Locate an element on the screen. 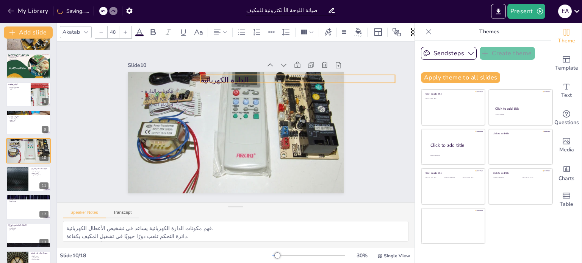 The image size is (582, 263). div: Add text boxes is located at coordinates (566, 91).